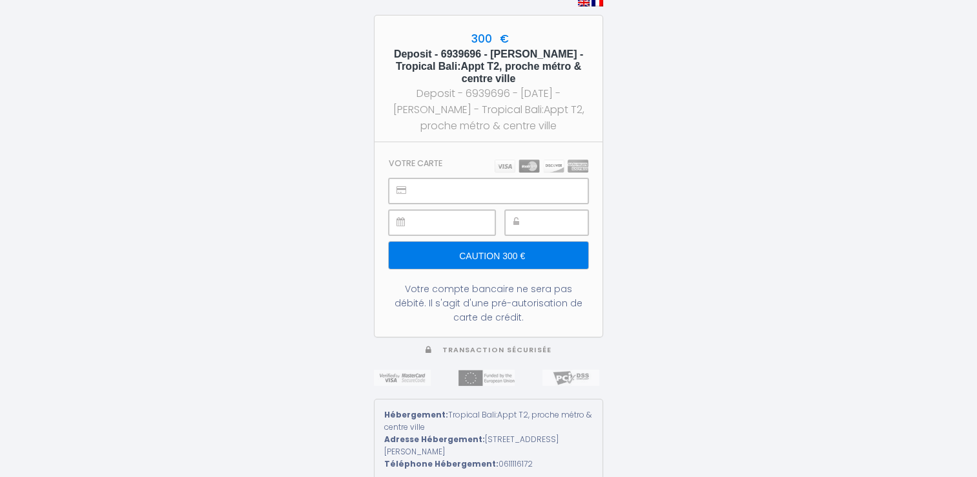  What do you see at coordinates (541, 166) in the screenshot?
I see `img: carts.png` at bounding box center [541, 166].